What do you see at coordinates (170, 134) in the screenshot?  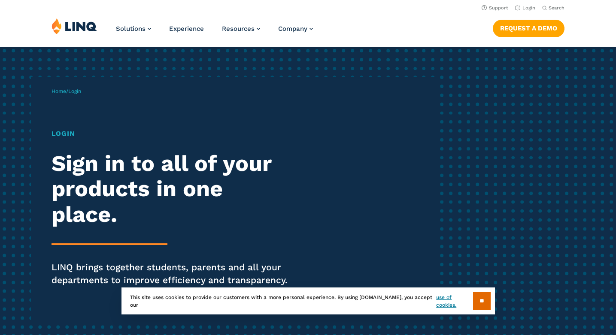 I see `h1: Login` at bounding box center [170, 134].